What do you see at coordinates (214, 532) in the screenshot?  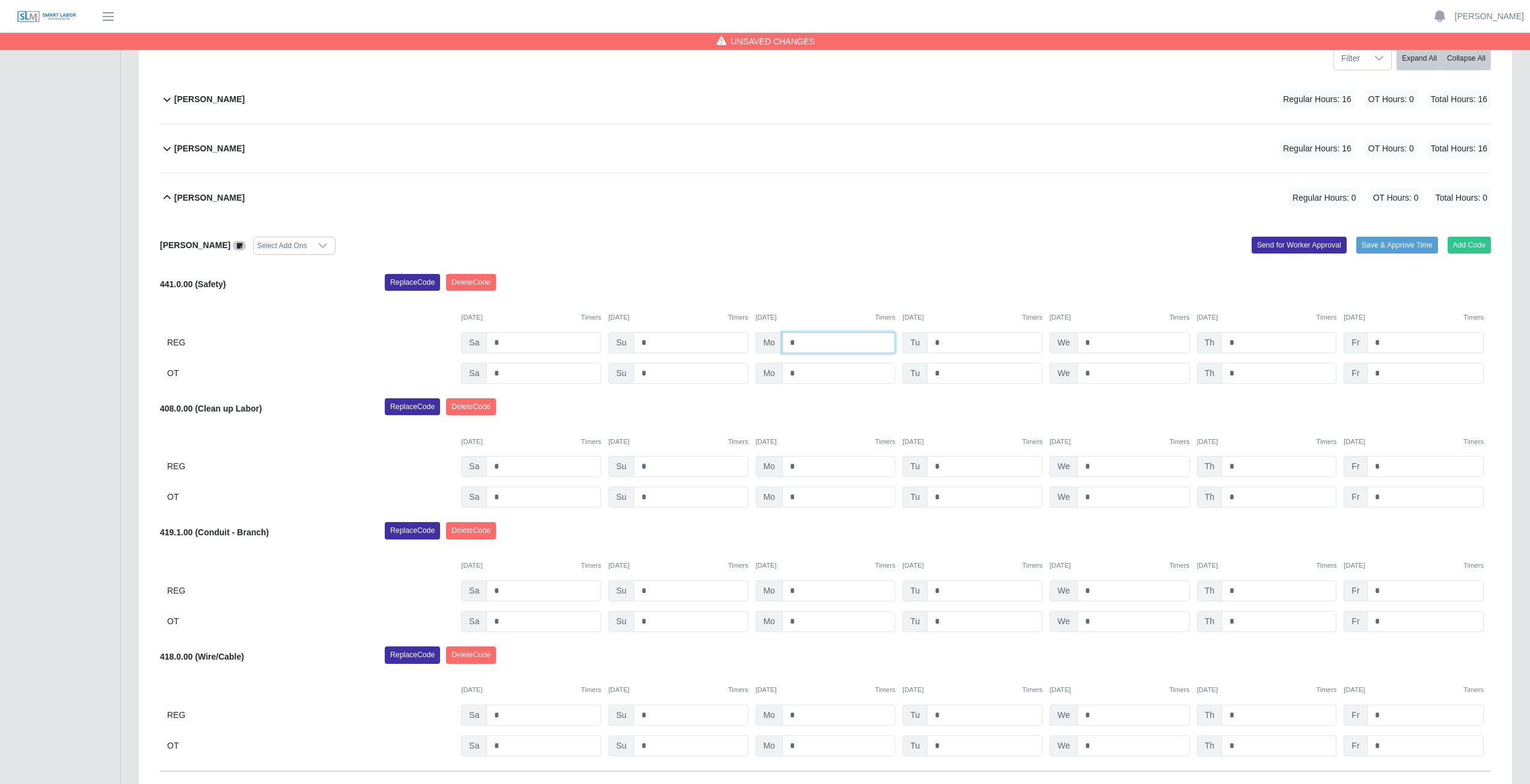 I see `b: 419.1.00 (Conduit - Branch)` at bounding box center [214, 532].